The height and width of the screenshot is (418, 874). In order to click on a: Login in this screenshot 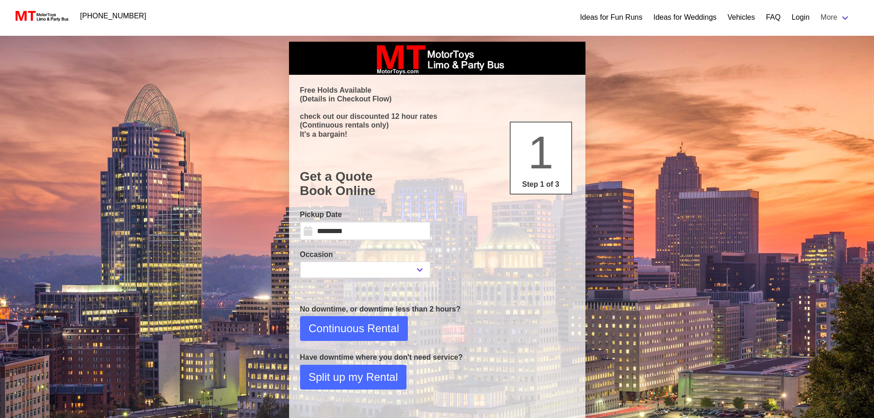, I will do `click(800, 17)`.